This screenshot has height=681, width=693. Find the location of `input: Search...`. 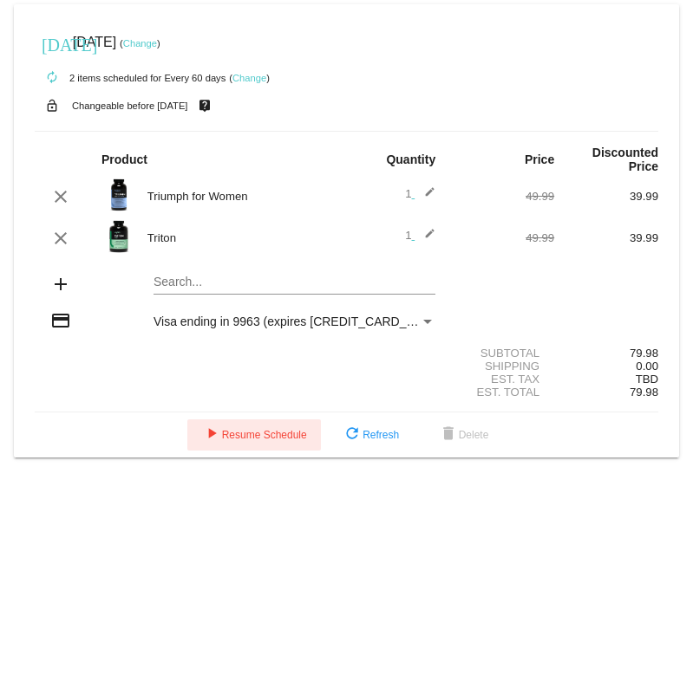

input: Search... is located at coordinates (294, 283).